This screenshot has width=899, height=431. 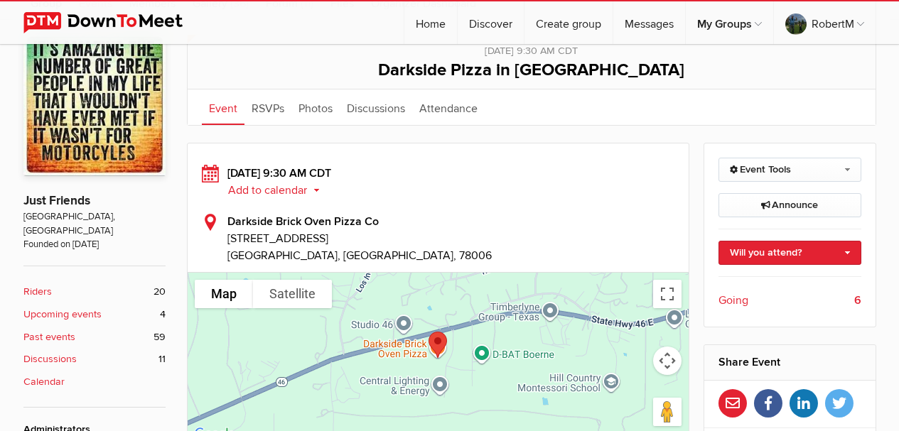 I want to click on button: Toggle fullscreen view, so click(x=667, y=294).